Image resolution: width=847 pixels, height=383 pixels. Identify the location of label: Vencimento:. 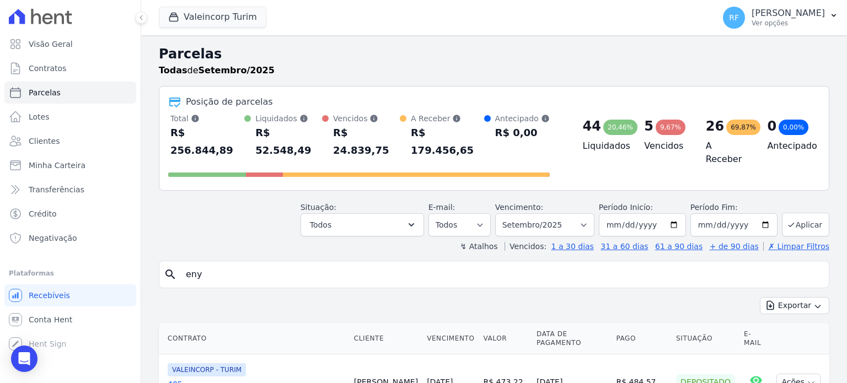
(519, 207).